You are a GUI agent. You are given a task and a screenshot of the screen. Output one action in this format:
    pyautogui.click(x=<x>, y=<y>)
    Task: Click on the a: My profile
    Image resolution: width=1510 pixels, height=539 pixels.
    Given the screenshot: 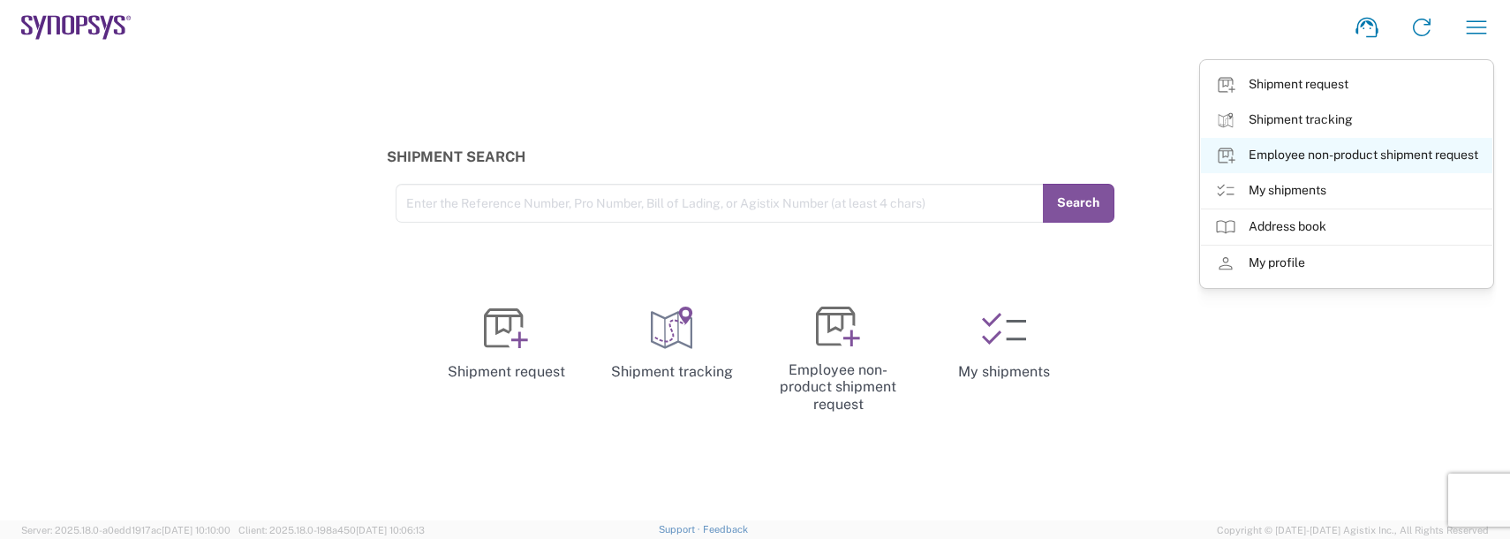 What is the action you would take?
    pyautogui.click(x=1346, y=263)
    